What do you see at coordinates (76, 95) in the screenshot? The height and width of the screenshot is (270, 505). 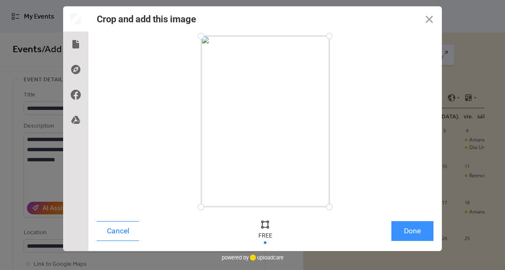 I see `div: Facebook` at bounding box center [76, 95].